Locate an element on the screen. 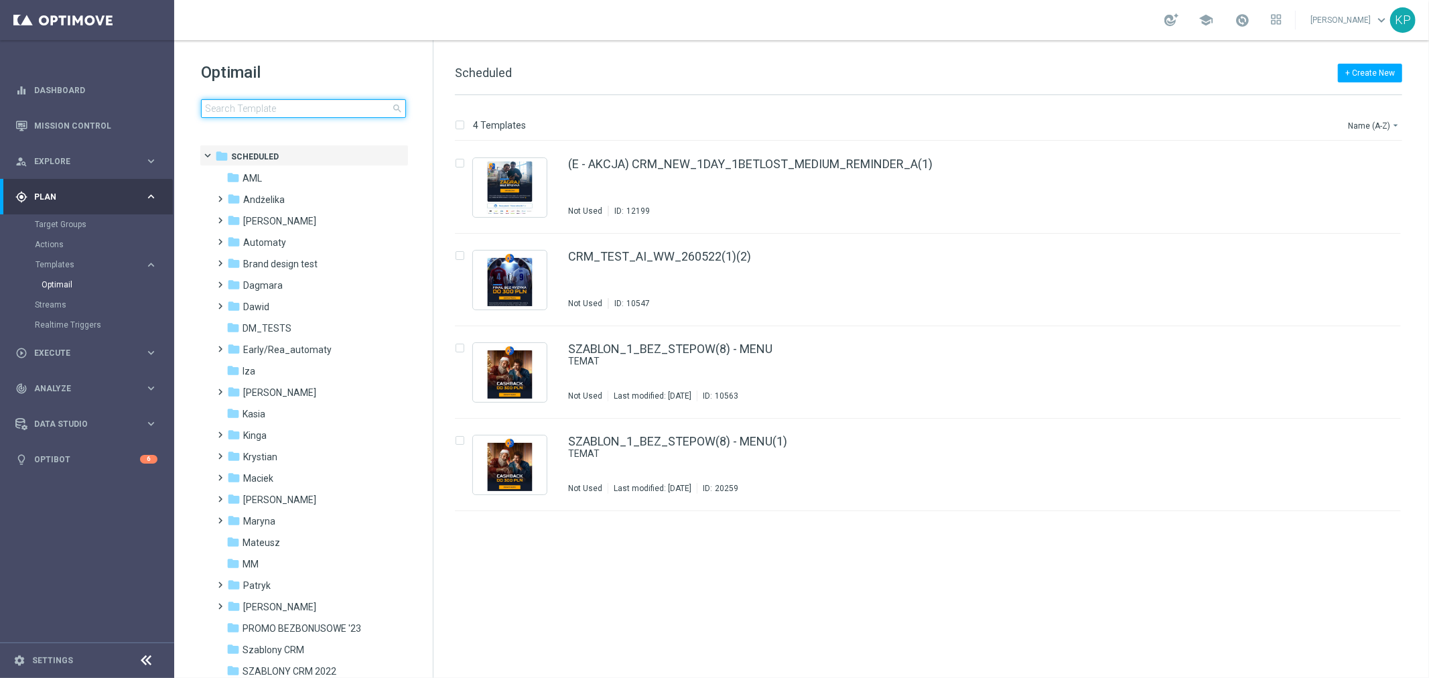 The width and height of the screenshot is (1429, 678). div: Data Studio keyboard_arrow_right is located at coordinates (86, 424).